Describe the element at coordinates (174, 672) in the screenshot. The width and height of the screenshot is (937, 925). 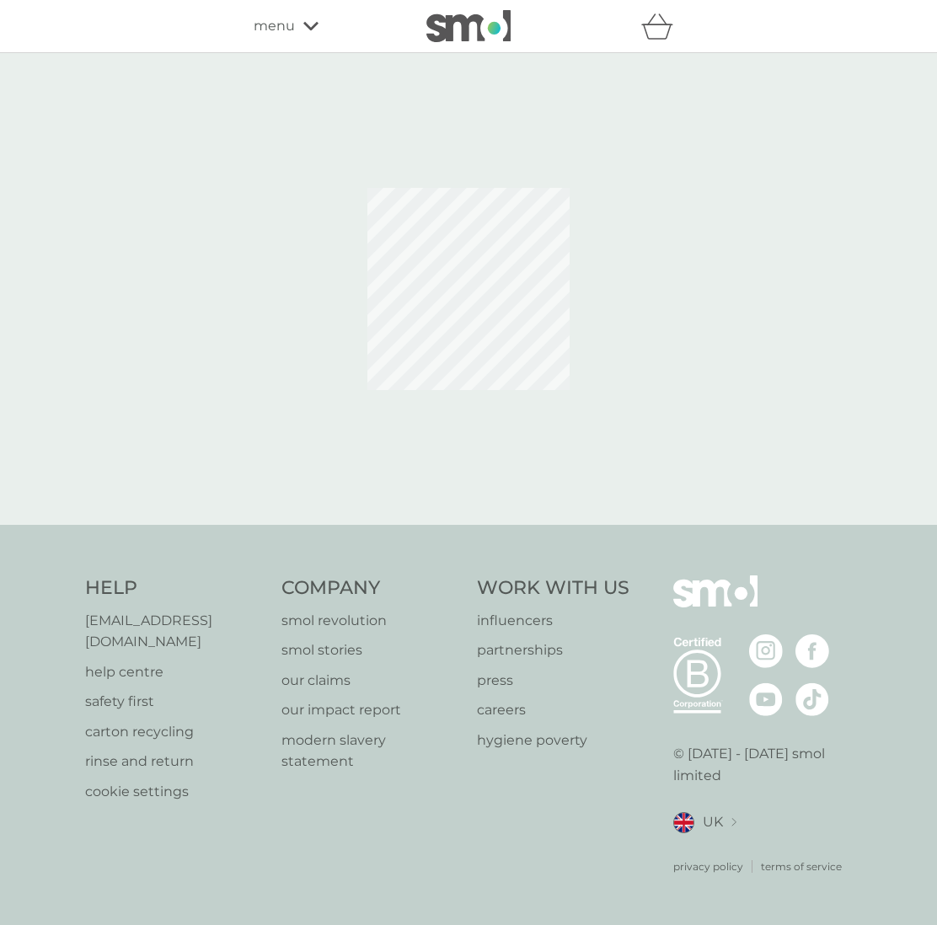
I see `p: help centre` at that location.